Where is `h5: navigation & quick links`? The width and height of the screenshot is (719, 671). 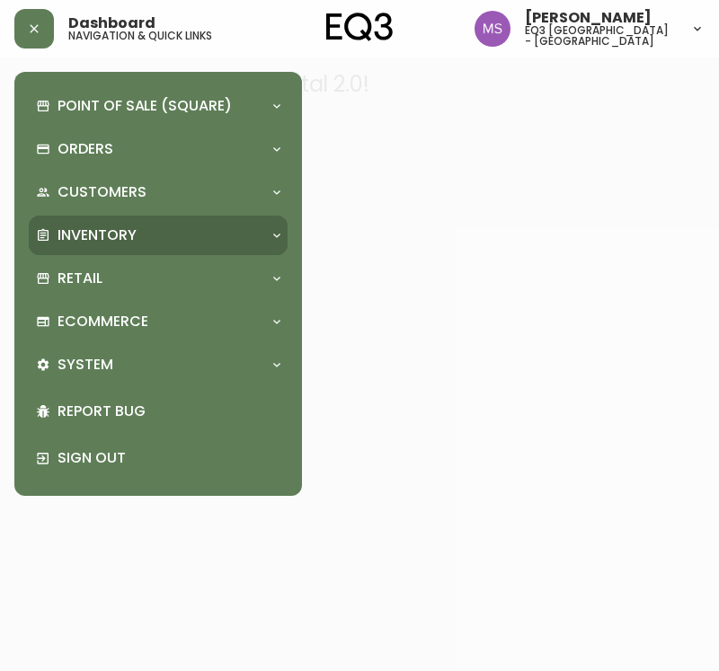 h5: navigation & quick links is located at coordinates (140, 36).